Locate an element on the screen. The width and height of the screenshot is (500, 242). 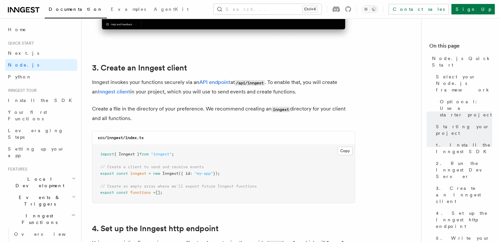
a: Home is located at coordinates (41, 30).